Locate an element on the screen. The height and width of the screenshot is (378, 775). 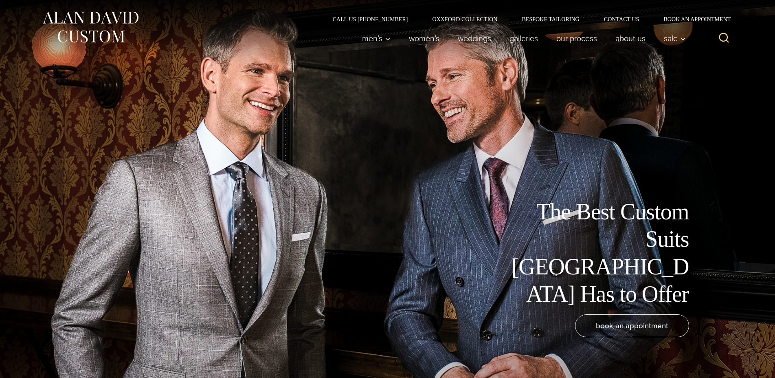
a: About Us is located at coordinates (630, 38).